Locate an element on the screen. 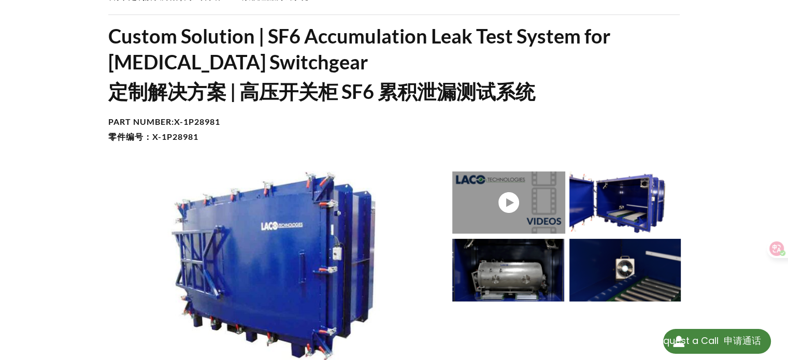 The height and width of the screenshot is (360, 788). h4: Part Number: is located at coordinates (394, 132).